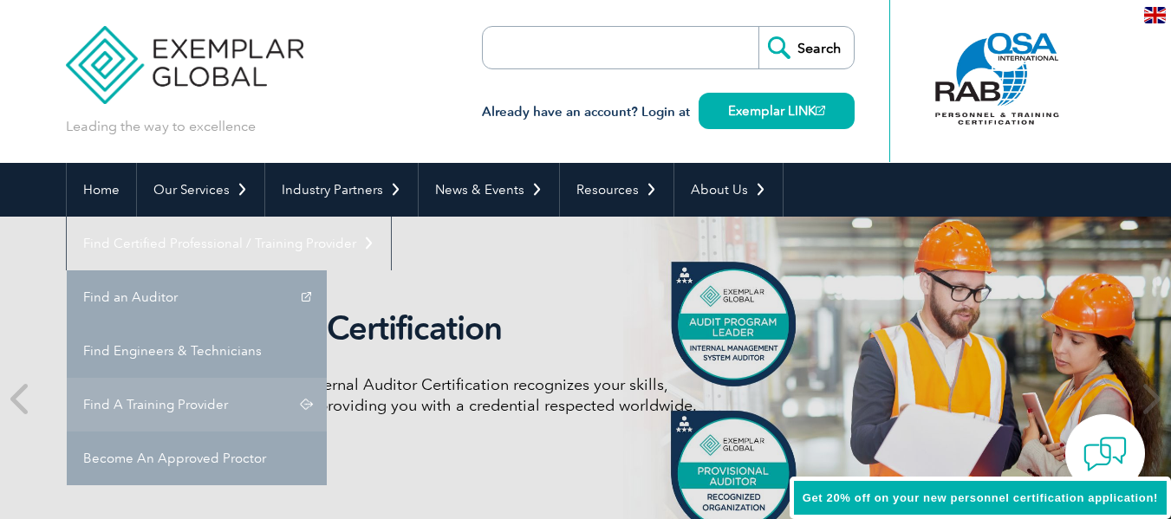 The height and width of the screenshot is (519, 1171). Describe the element at coordinates (806, 48) in the screenshot. I see `input: Search` at that location.